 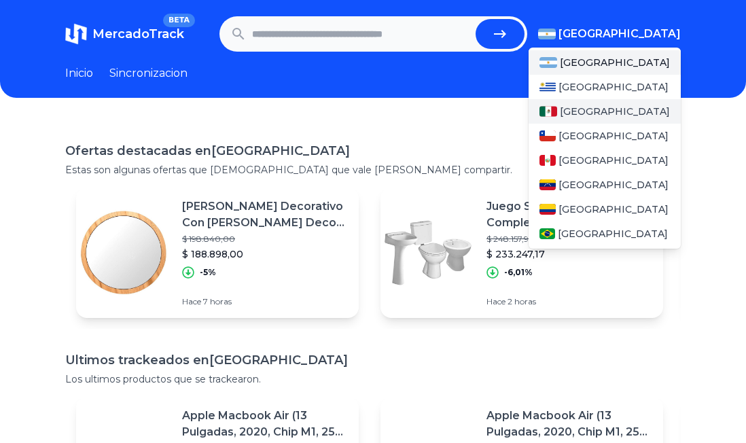 I want to click on p: Juego Sanitarios Baño Completo Pringles Ferrum Porcelana, so click(x=570, y=215).